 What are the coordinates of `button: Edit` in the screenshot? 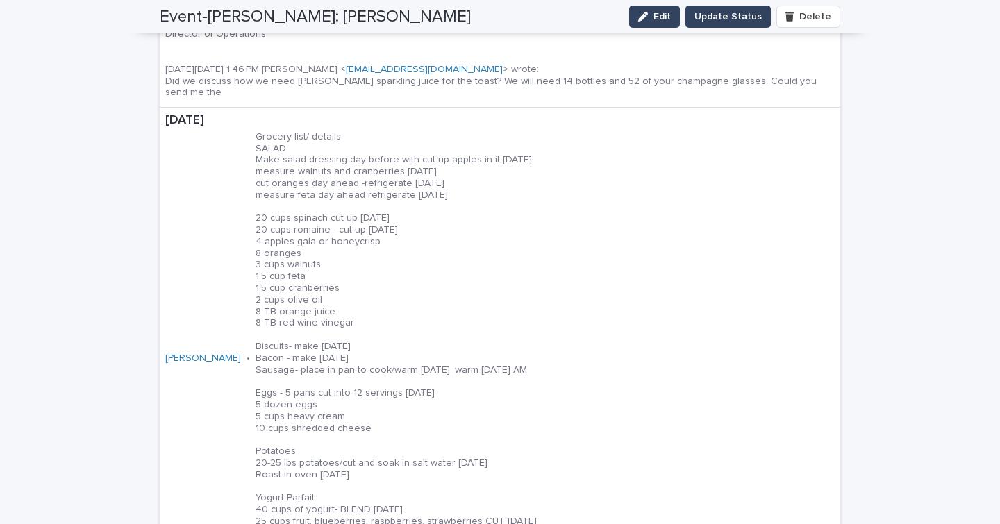 It's located at (654, 17).